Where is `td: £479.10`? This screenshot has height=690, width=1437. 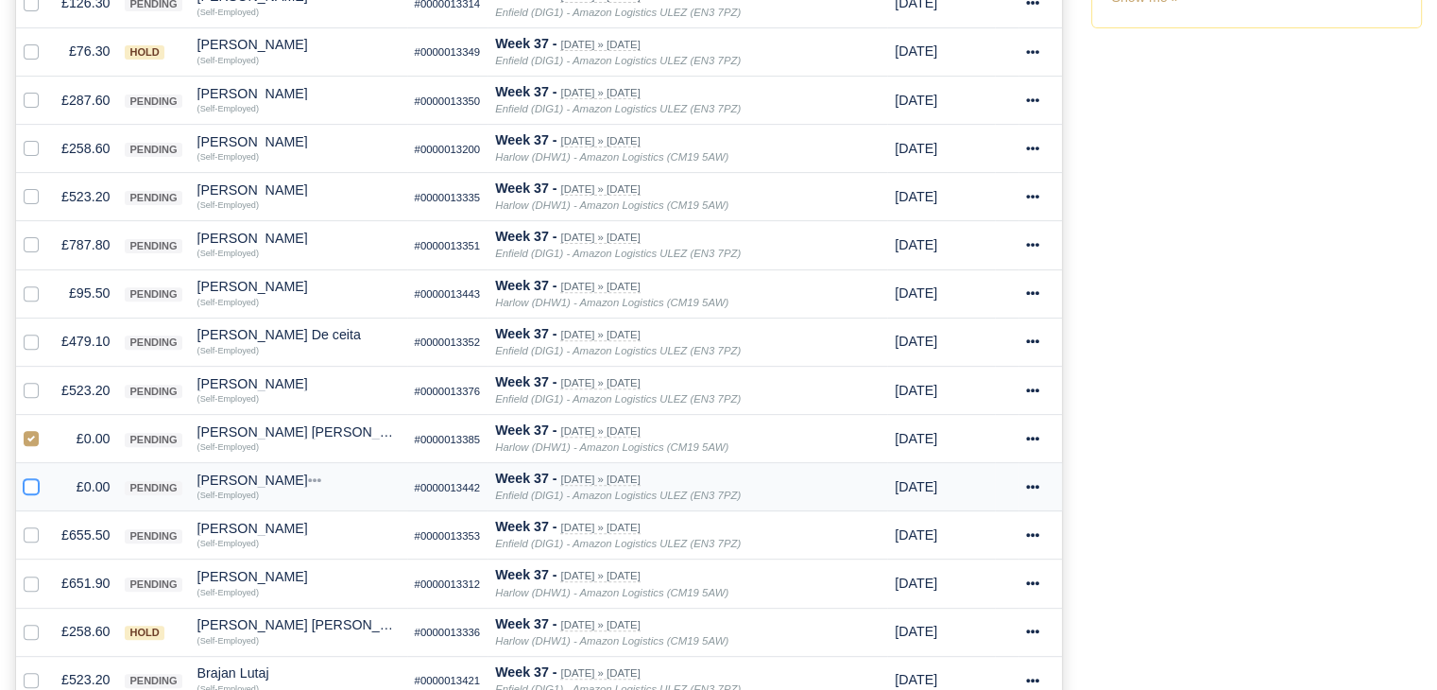
td: £479.10 is located at coordinates (85, 341).